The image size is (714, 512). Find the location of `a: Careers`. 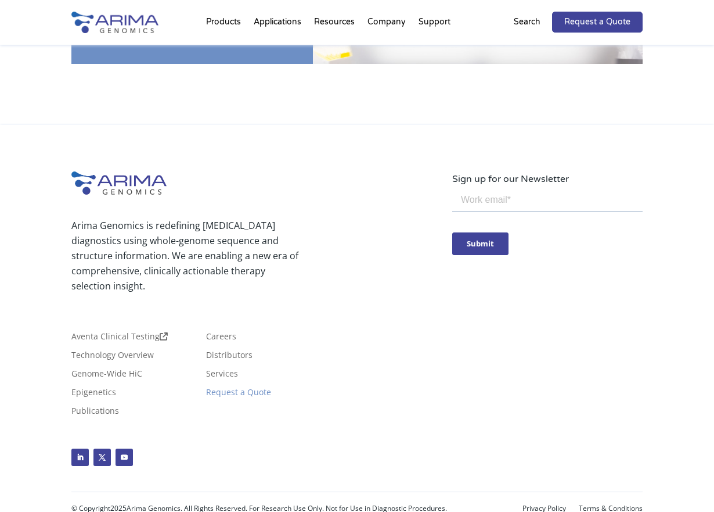

a: Careers is located at coordinates (221, 339).